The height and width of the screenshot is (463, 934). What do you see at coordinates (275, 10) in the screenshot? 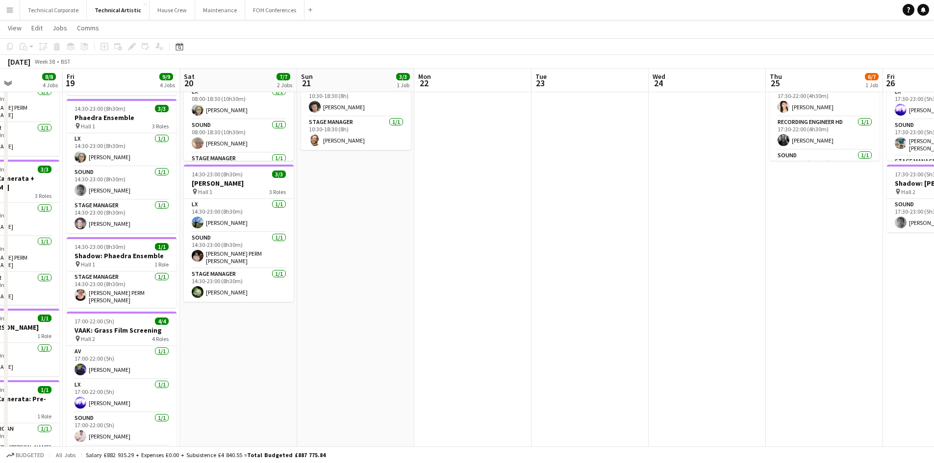
I see `button: FOH Conferences` at bounding box center [275, 10].